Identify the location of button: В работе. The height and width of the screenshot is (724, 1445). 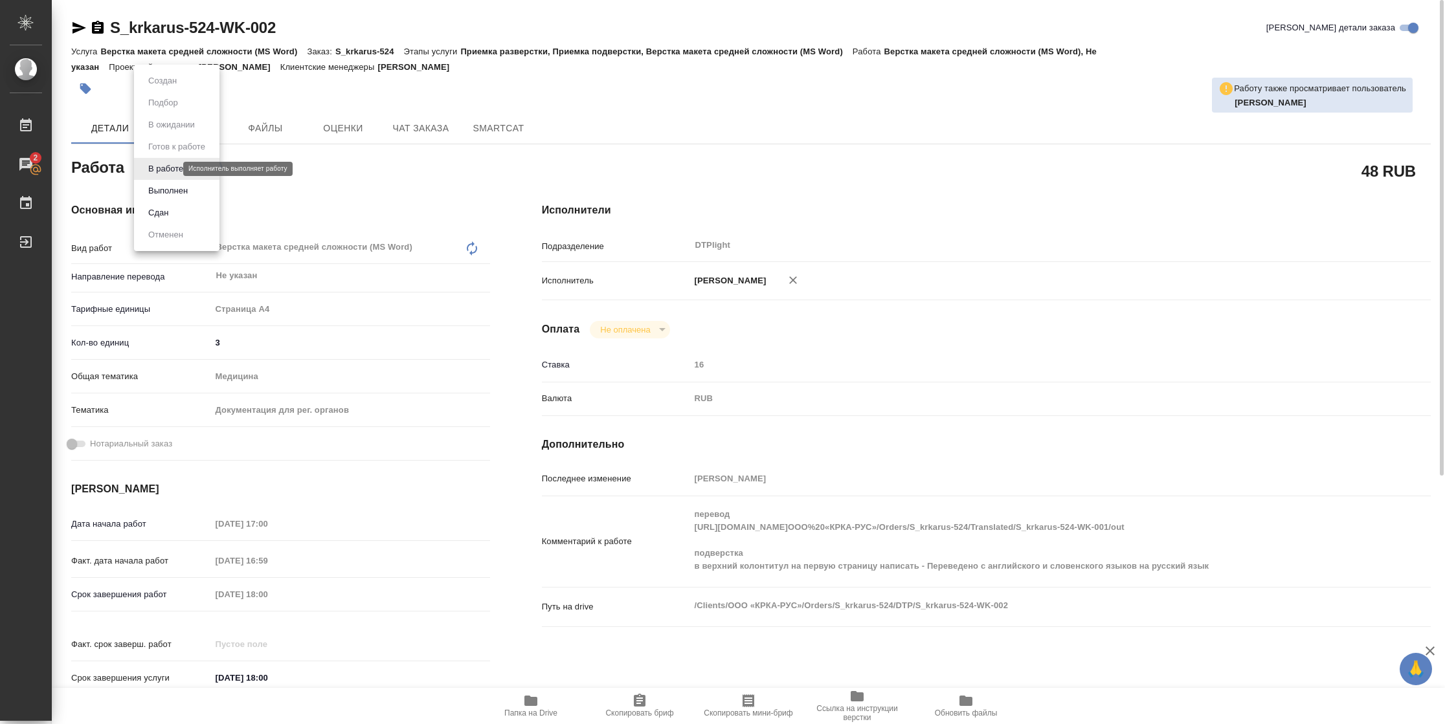
(166, 169).